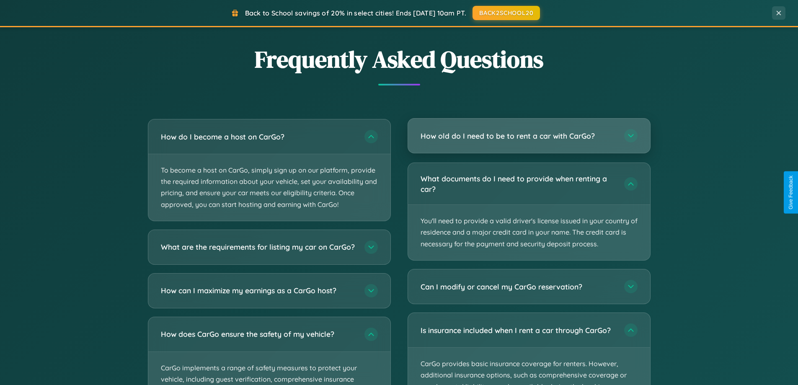 The height and width of the screenshot is (385, 798). I want to click on h3: How does CarGo ensure the safety of my vehicle?, so click(258, 334).